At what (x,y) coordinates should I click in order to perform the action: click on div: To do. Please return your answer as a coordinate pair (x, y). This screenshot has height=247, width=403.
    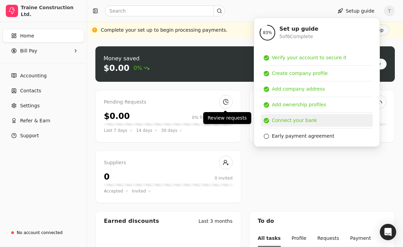
    Looking at the image, I should click on (322, 221).